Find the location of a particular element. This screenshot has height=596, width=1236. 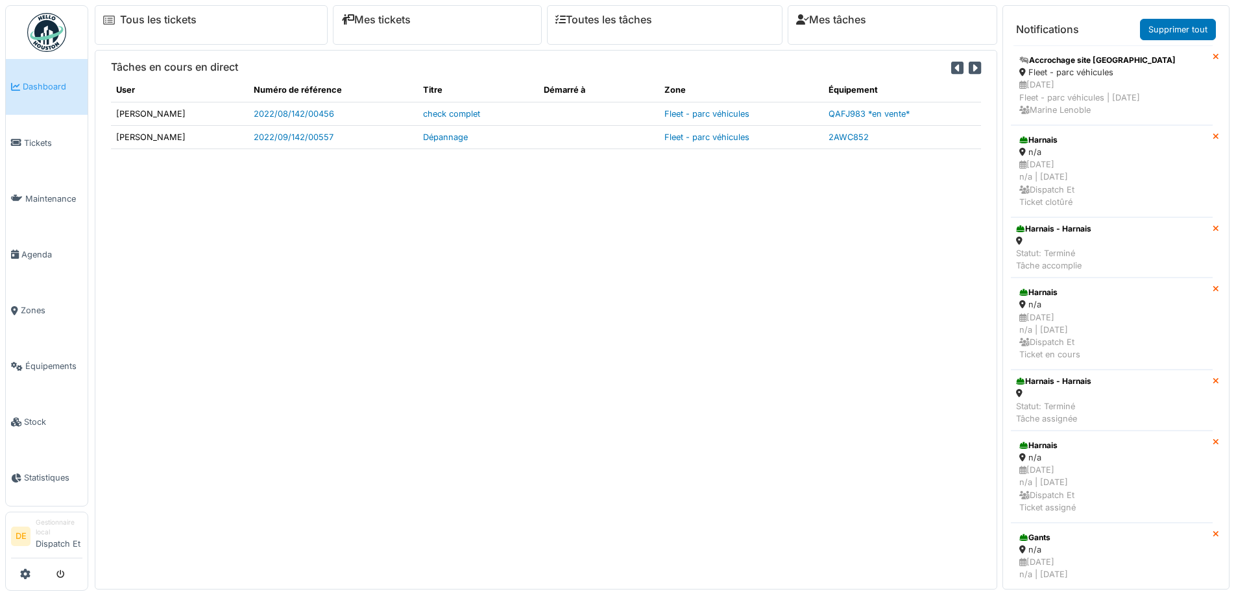

span: Stock is located at coordinates (53, 422).